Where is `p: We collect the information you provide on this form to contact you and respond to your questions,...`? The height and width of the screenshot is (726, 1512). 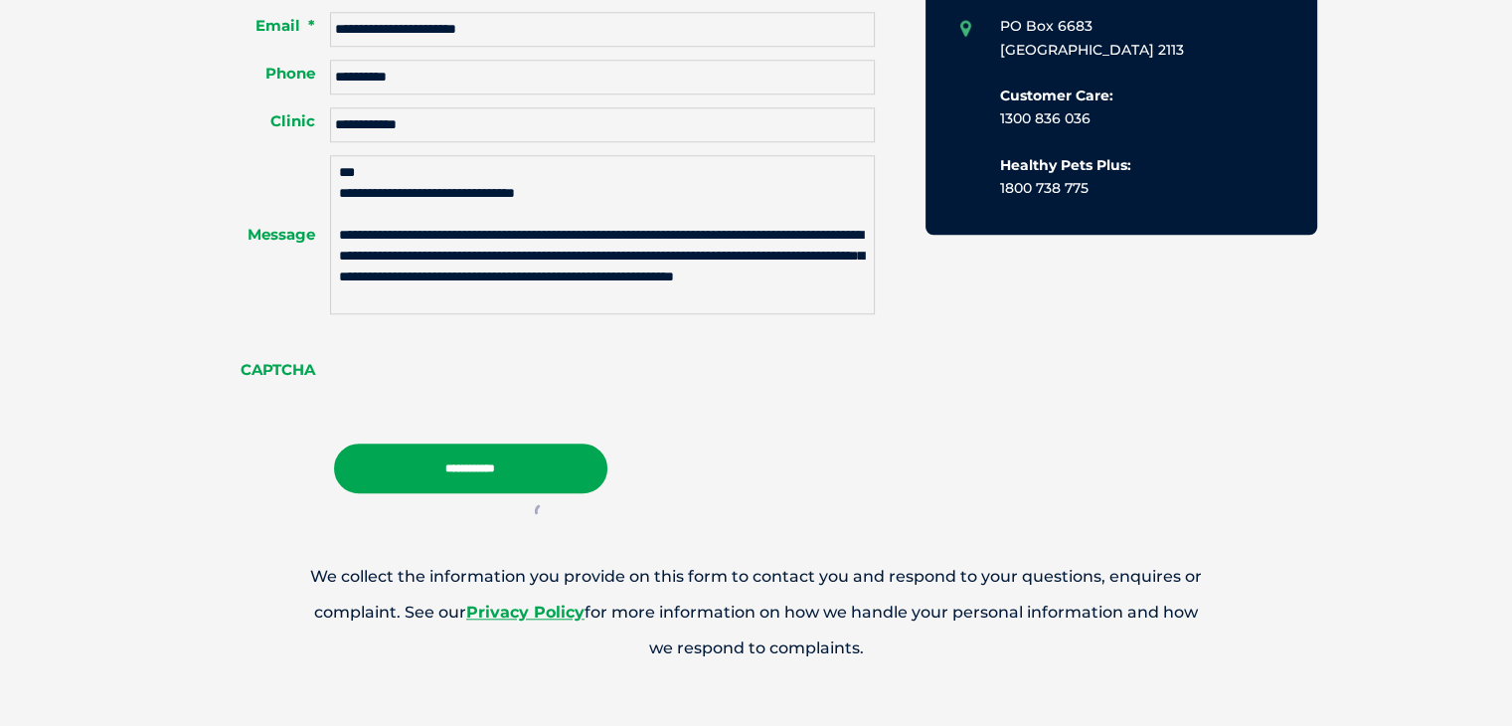
p: We collect the information you provide on this form to contact you and respond to your questions,... is located at coordinates (757, 612).